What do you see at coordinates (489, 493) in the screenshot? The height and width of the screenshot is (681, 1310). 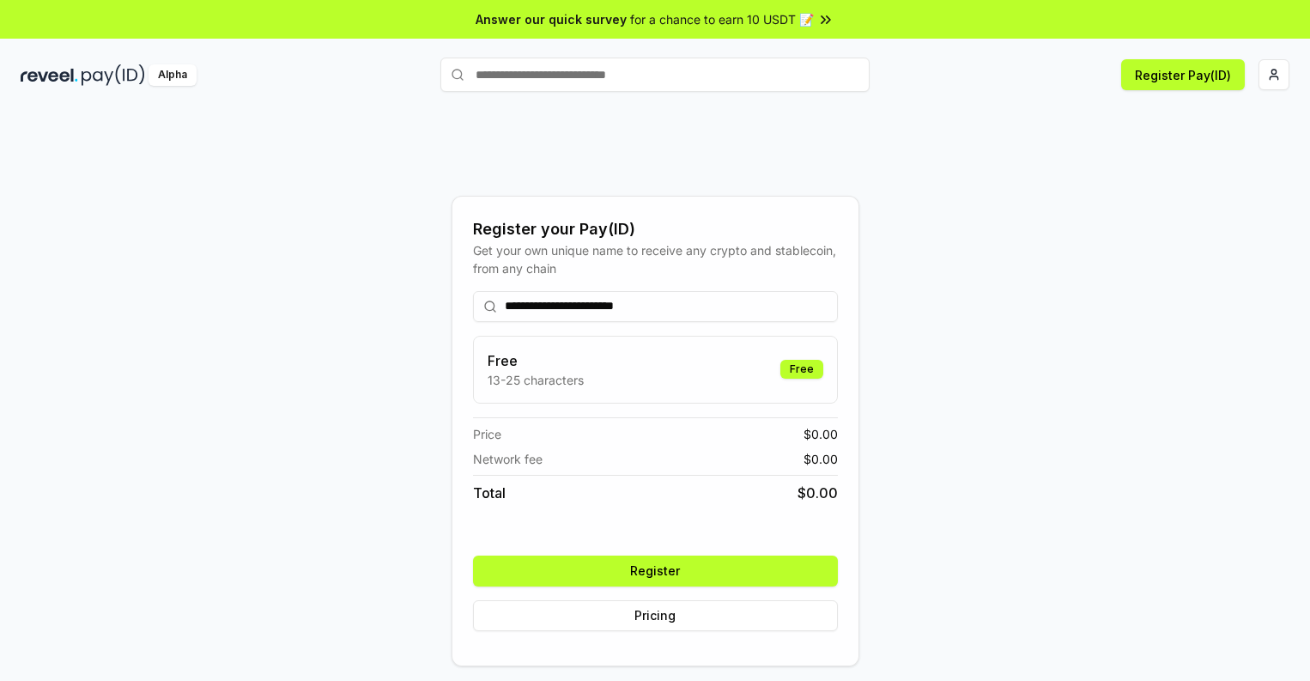 I see `span: Total` at bounding box center [489, 493].